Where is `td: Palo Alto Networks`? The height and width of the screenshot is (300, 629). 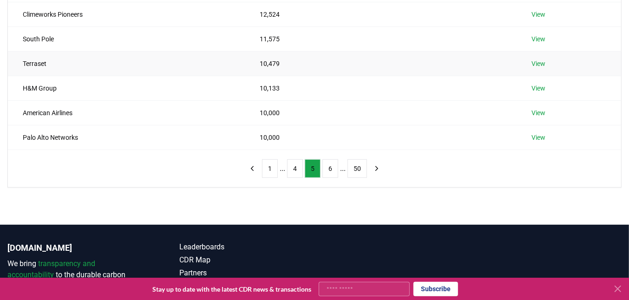
td: Palo Alto Networks is located at coordinates (126, 137).